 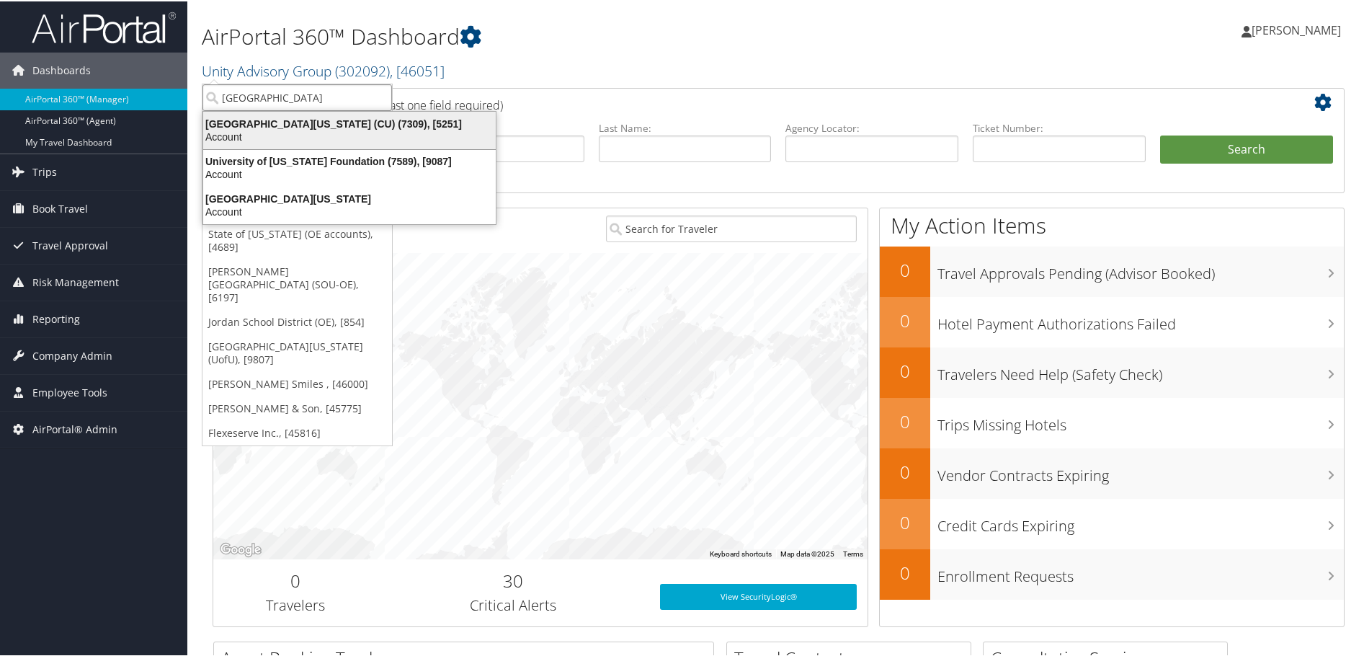 What do you see at coordinates (731, 102) in the screenshot?
I see `h2: Airtinerary Lookup` at bounding box center [731, 102].